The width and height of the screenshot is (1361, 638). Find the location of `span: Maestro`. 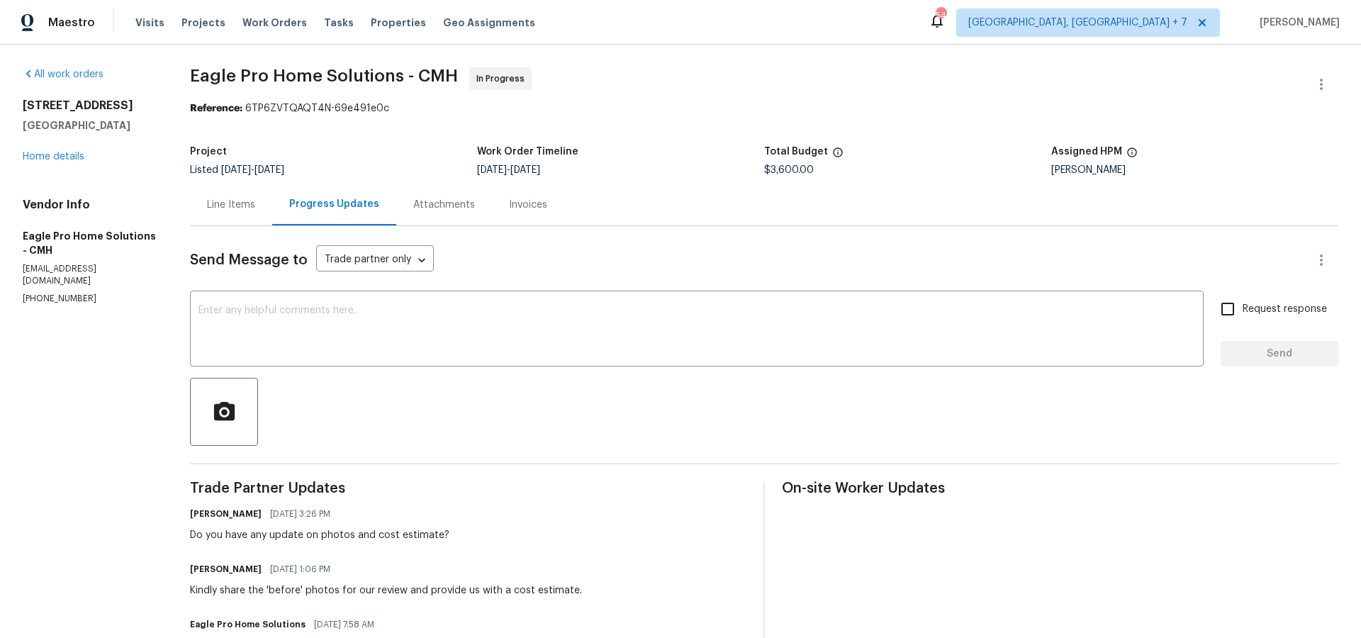

span: Maestro is located at coordinates (72, 23).